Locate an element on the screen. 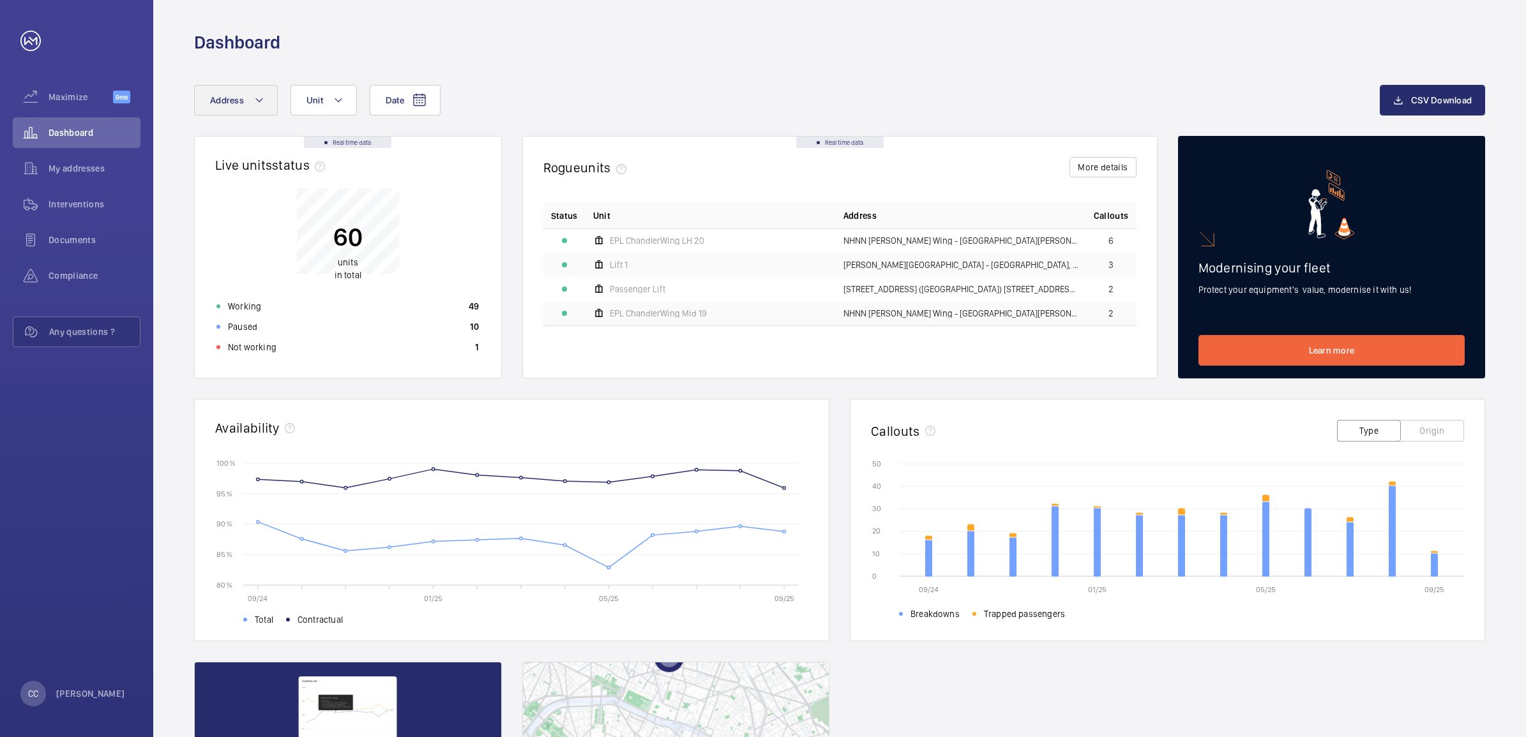 This screenshot has width=1526, height=737. button: Type is located at coordinates (1369, 431).